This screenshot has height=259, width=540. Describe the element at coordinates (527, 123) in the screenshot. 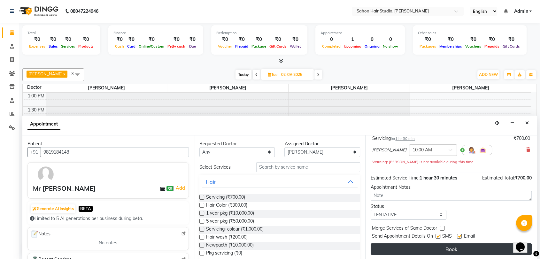

I see `button: Close` at that location.